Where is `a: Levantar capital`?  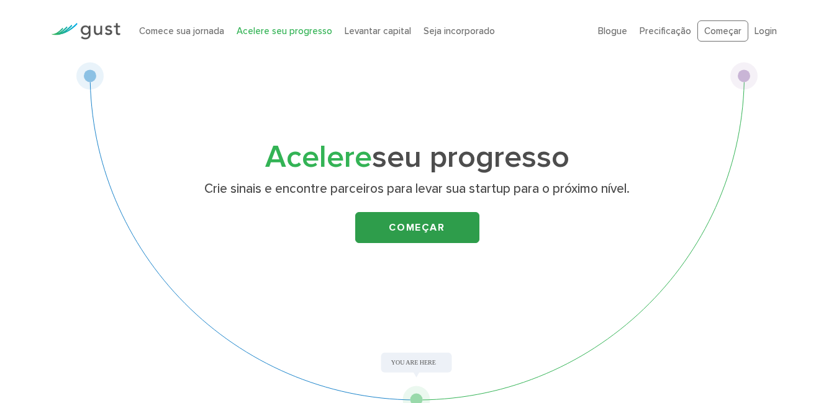
a: Levantar capital is located at coordinates (377, 31).